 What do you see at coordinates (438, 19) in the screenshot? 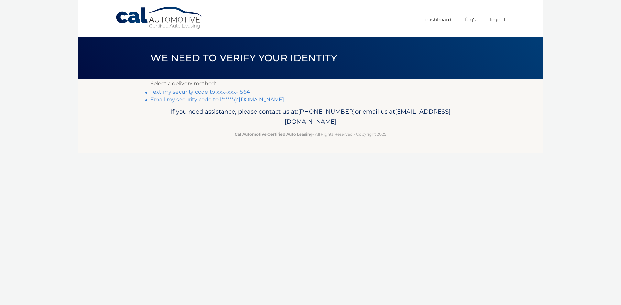
I see `a: Dashboard` at bounding box center [438, 19].